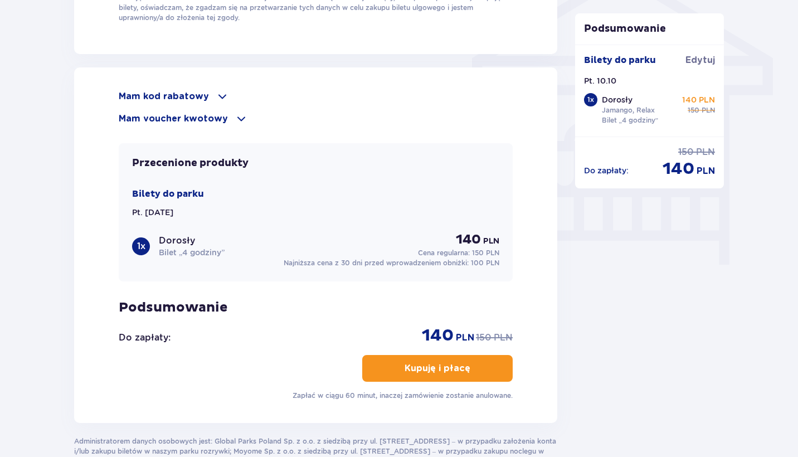  Describe the element at coordinates (485, 262) in the screenshot. I see `span: 100 PLN` at that location.